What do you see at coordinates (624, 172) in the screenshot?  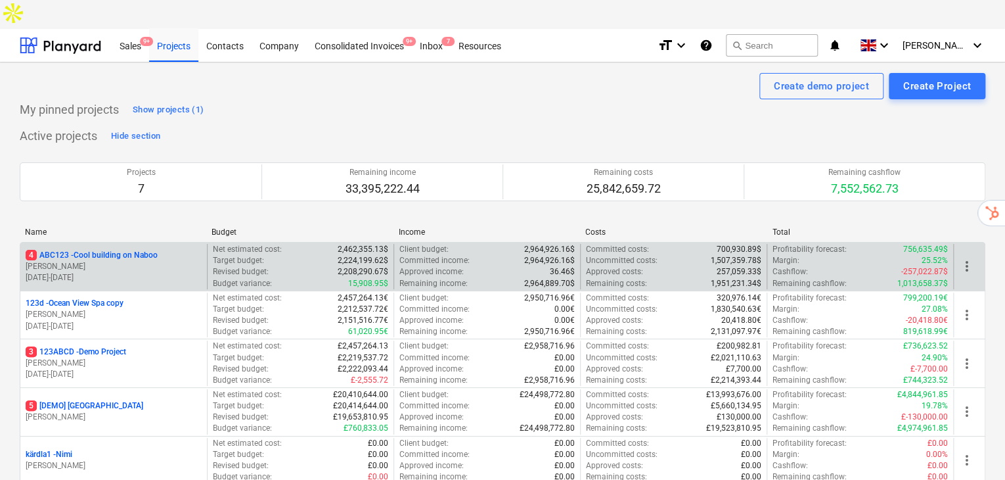 I see `p: Remaining costs` at bounding box center [624, 172].